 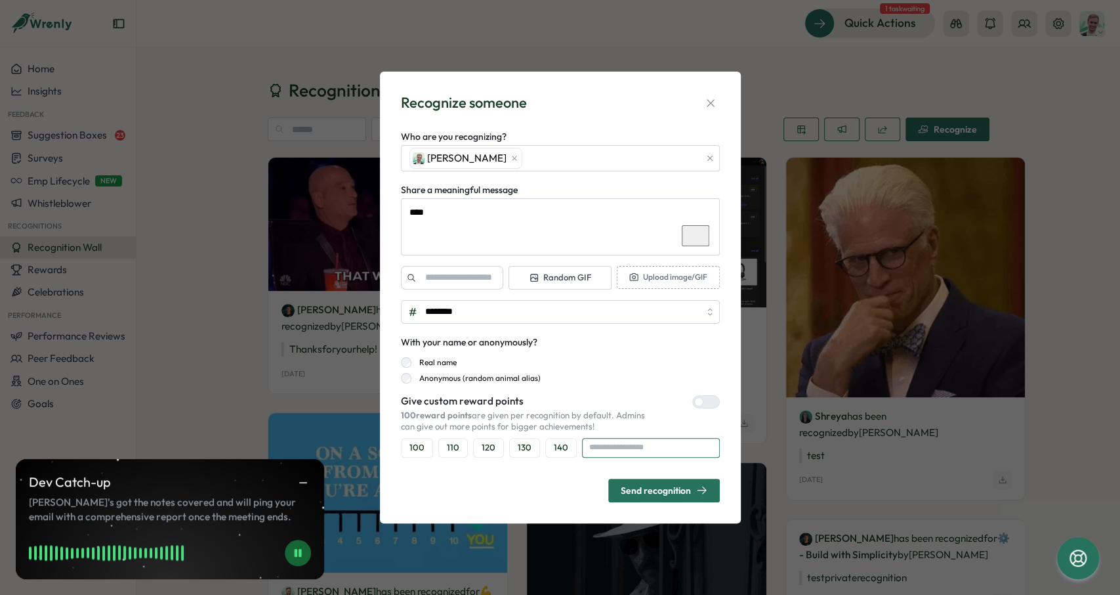 What do you see at coordinates (459, 190) in the screenshot?
I see `label: Share a meaningful message` at bounding box center [459, 190].